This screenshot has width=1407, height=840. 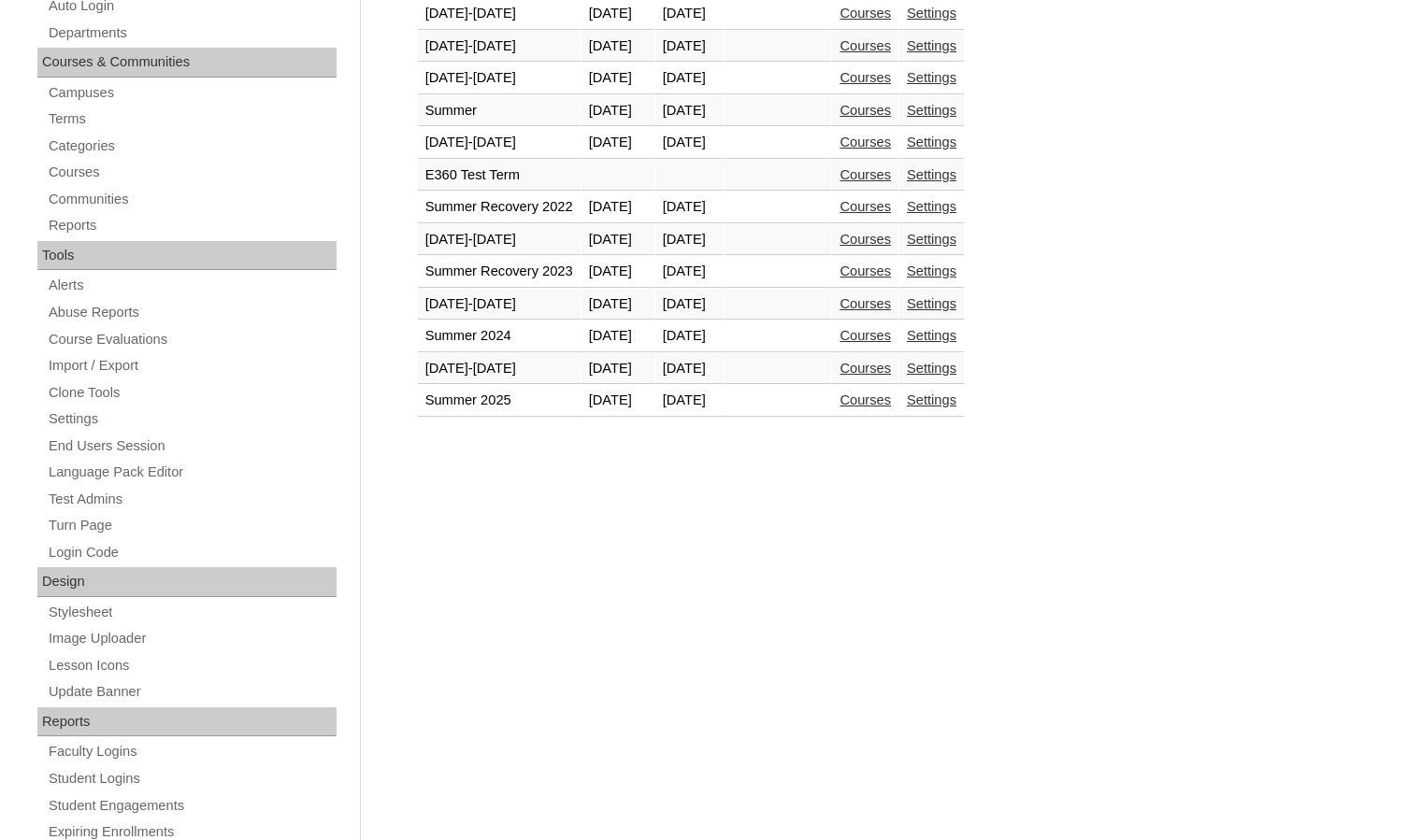 What do you see at coordinates (192, 665) in the screenshot?
I see `a: Lesson Icons` at bounding box center [192, 665].